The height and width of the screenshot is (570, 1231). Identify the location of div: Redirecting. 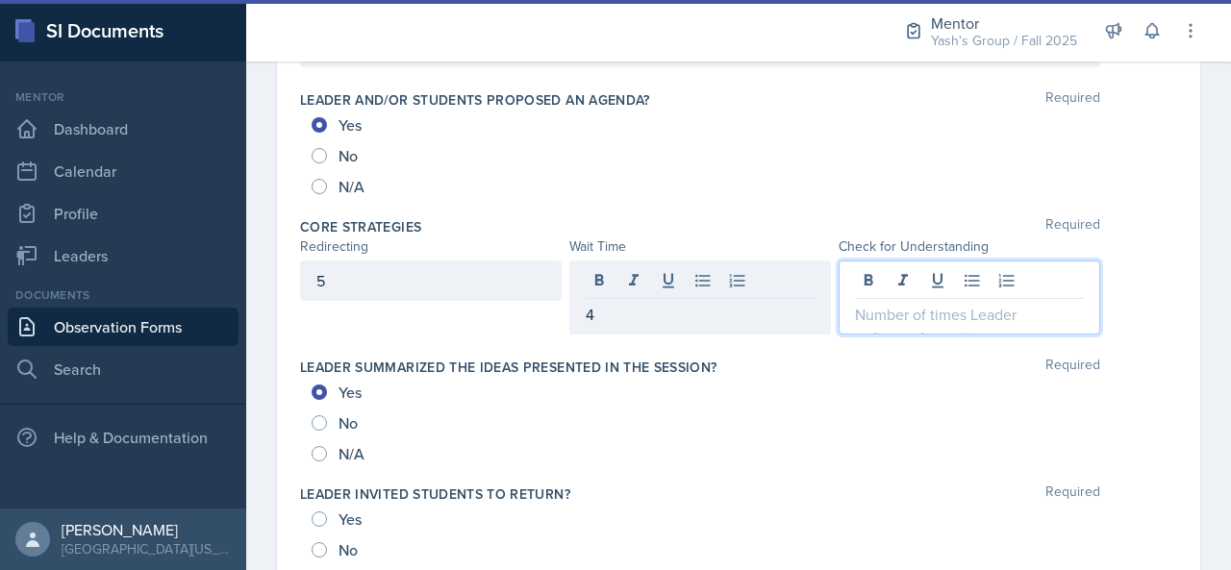
(431, 246).